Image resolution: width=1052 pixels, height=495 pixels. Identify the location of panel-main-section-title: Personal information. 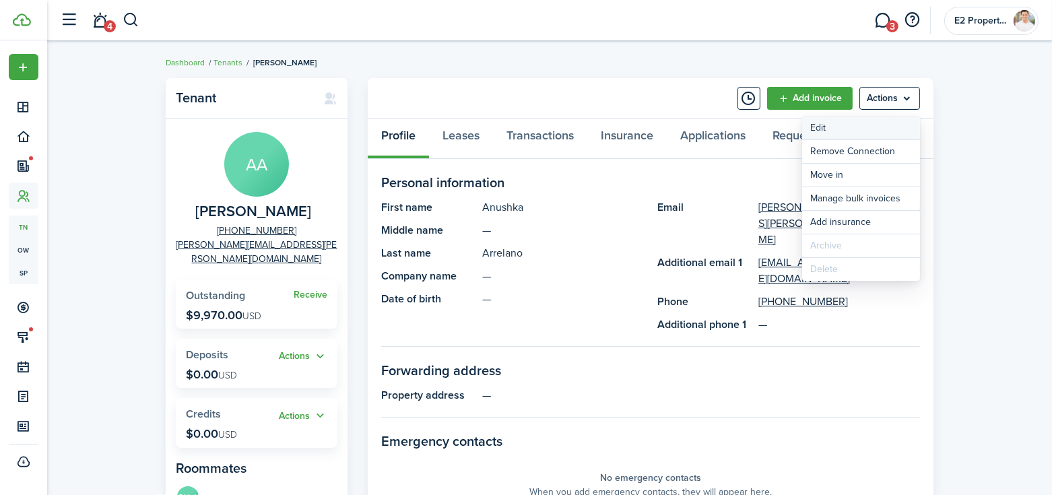
(650, 182).